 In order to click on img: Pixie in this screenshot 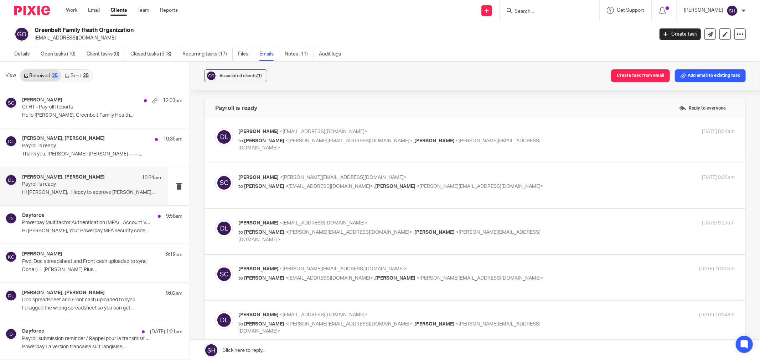, I will do `click(32, 10)`.